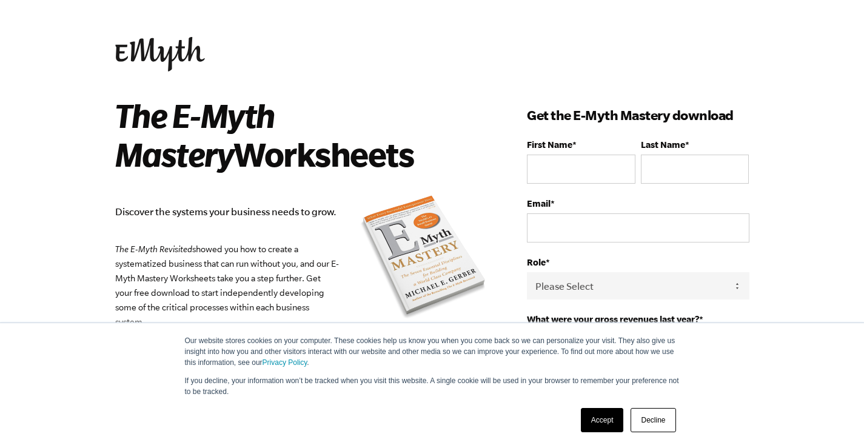 The width and height of the screenshot is (864, 448). What do you see at coordinates (549, 144) in the screenshot?
I see `span: First Name` at bounding box center [549, 144].